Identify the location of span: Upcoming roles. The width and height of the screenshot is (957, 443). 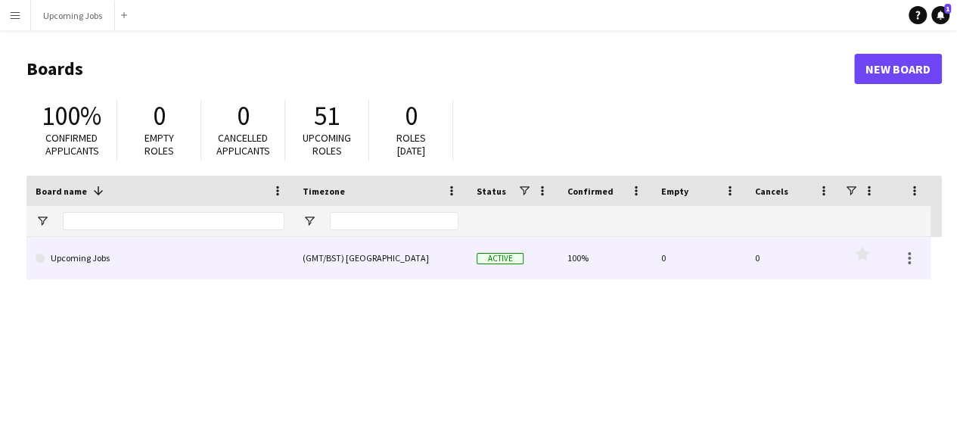
(327, 144).